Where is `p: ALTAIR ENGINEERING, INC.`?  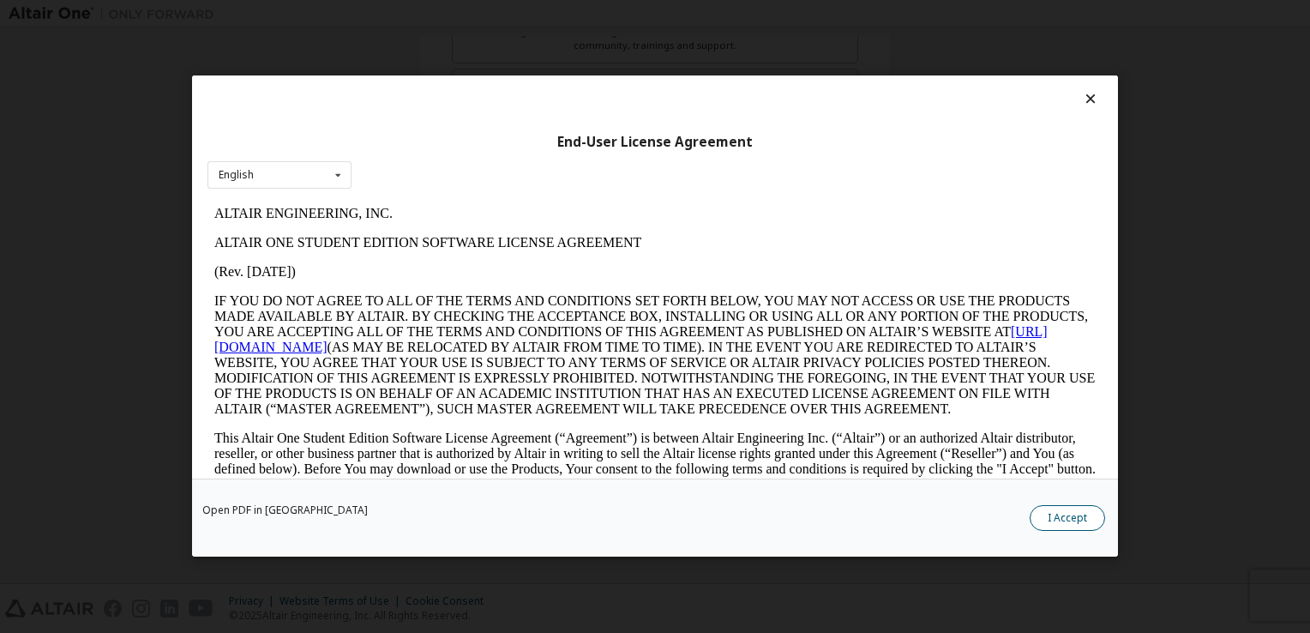 p: ALTAIR ENGINEERING, INC. is located at coordinates (447, 15).